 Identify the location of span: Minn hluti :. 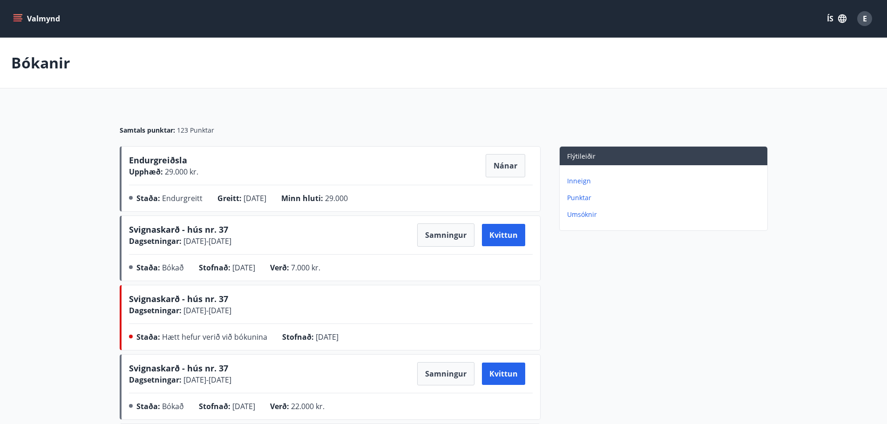
(302, 198).